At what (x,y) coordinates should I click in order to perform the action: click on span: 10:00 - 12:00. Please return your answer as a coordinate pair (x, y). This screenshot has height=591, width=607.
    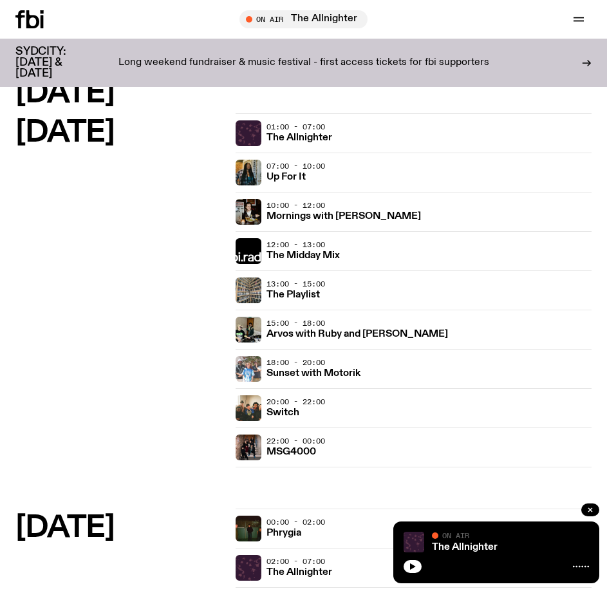
    Looking at the image, I should click on (295, 205).